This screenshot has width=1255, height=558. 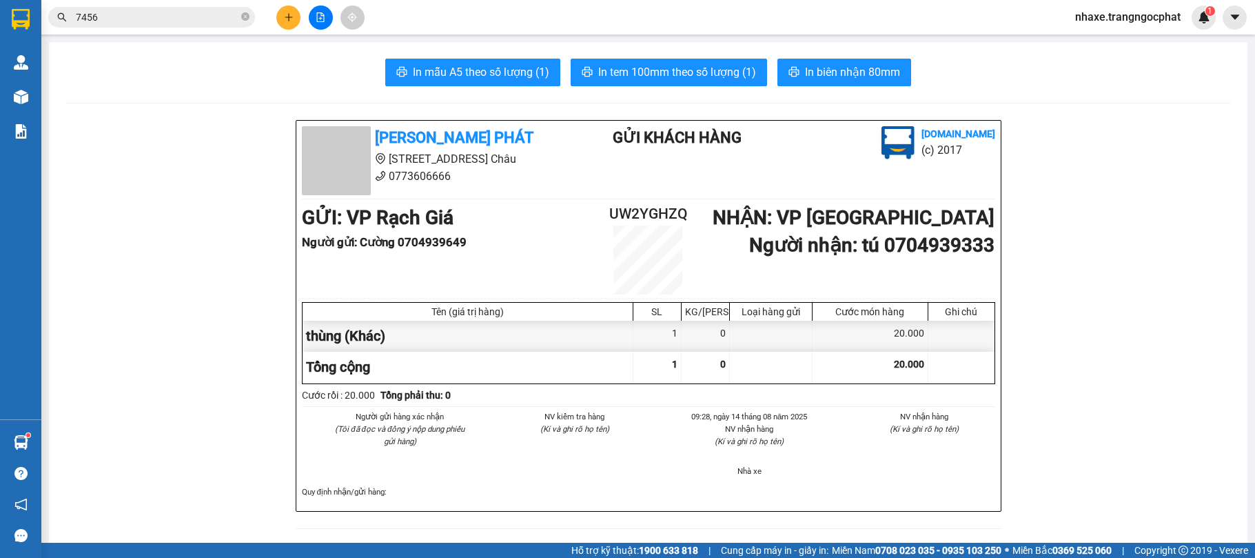 I want to click on span: file-add, so click(x=320, y=17).